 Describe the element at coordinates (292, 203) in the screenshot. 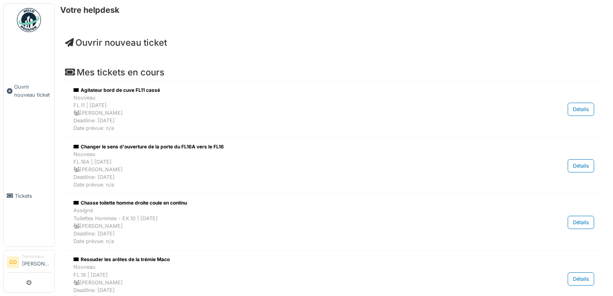

I see `div: Chasse toilette homme droite coule en continu` at that location.